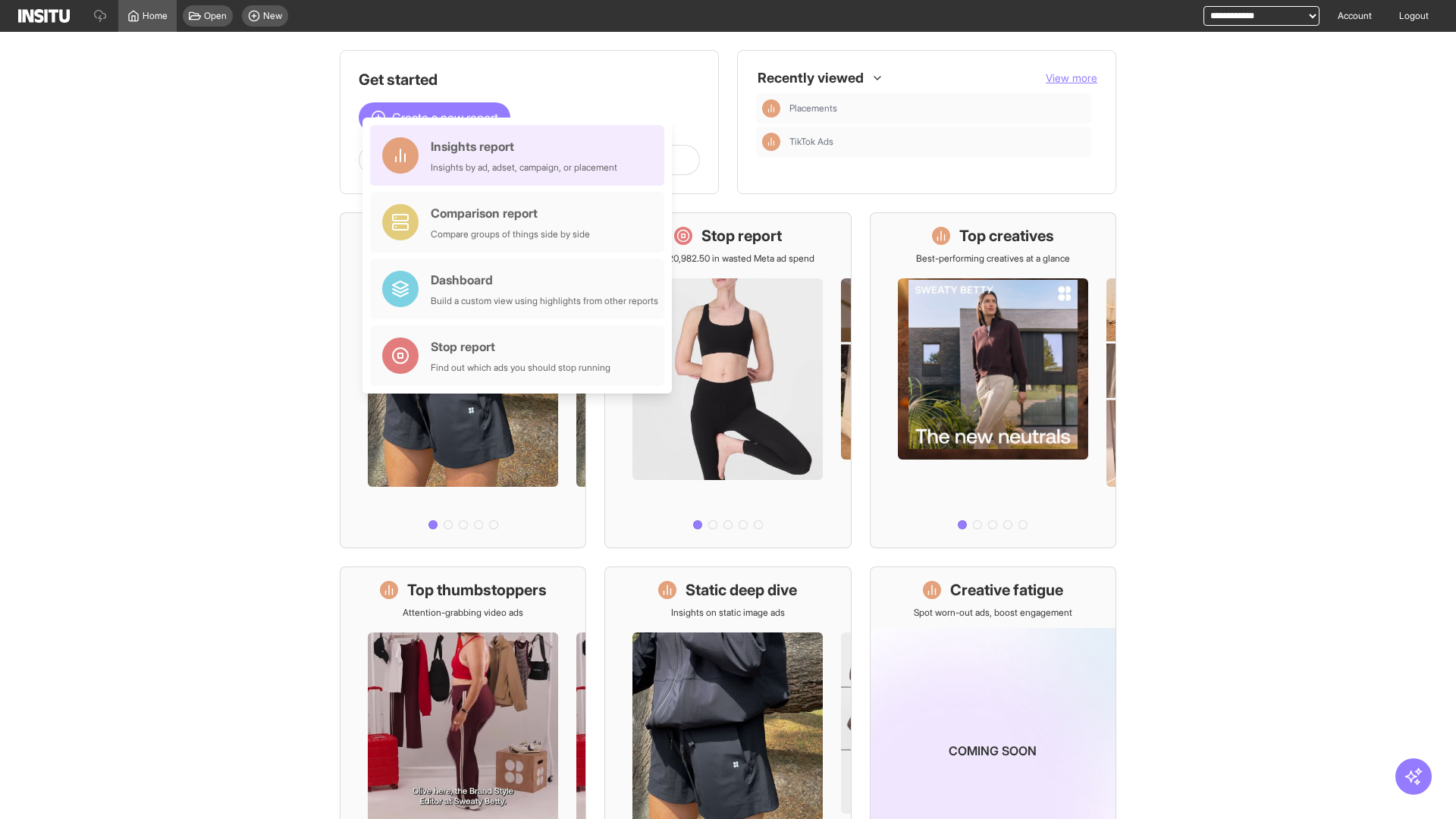 The image size is (1456, 819). I want to click on h1: Static deep dive, so click(741, 589).